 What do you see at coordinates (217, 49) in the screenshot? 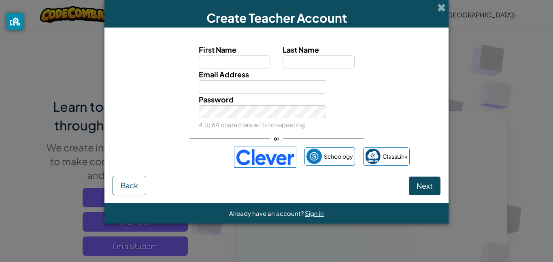
I see `span: First Name` at bounding box center [217, 49].